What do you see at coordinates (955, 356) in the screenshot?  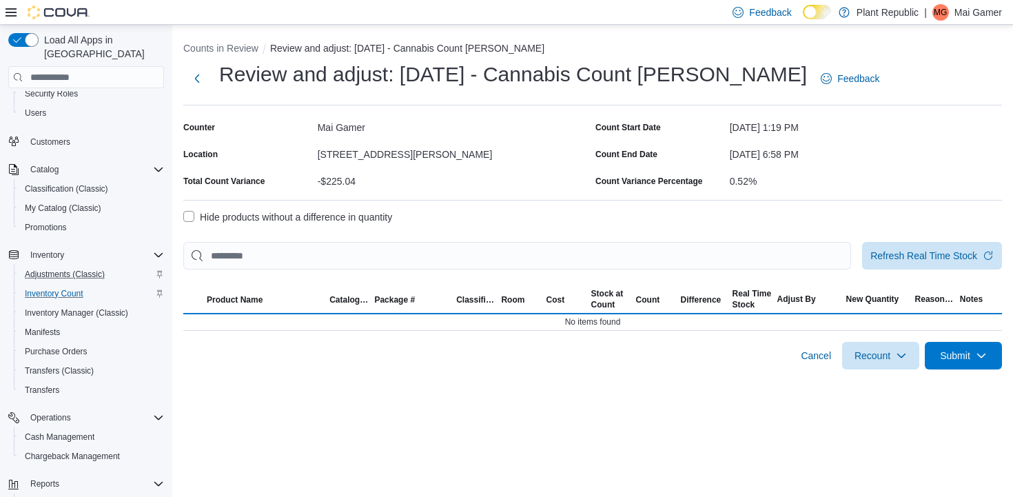 I see `span: Submit` at bounding box center [955, 356].